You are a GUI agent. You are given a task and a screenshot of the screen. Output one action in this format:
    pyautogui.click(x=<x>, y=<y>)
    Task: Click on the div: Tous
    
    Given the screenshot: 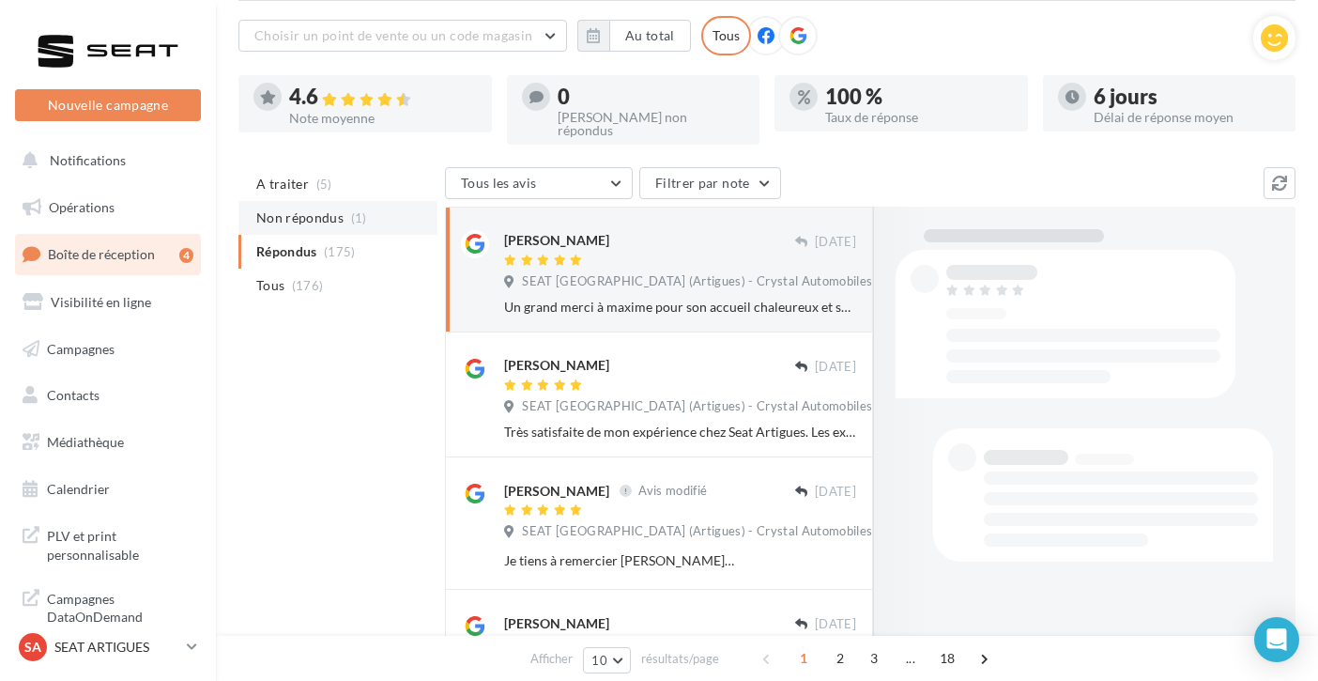 What is the action you would take?
    pyautogui.click(x=726, y=36)
    